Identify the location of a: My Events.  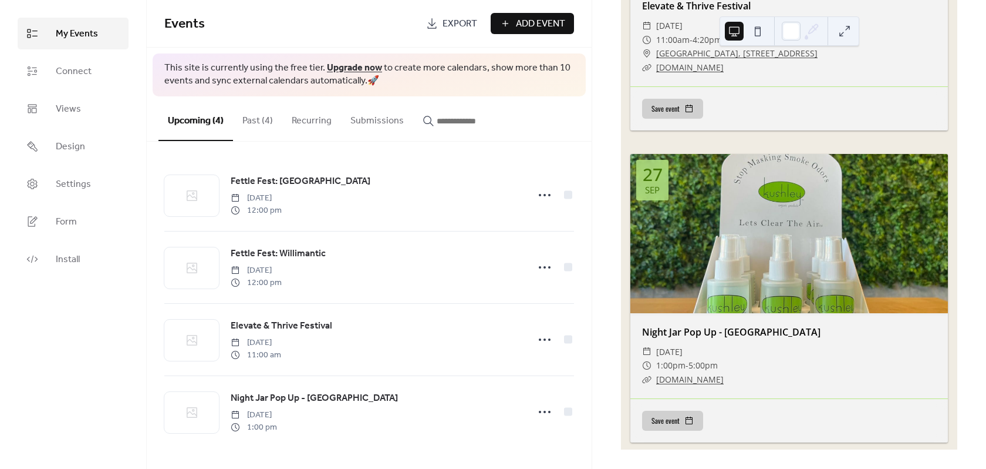
(73, 33).